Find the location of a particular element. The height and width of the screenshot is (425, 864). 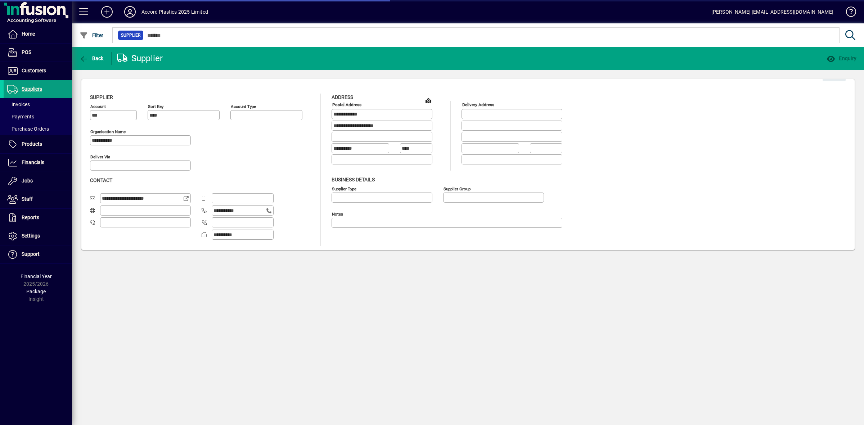

button: Add is located at coordinates (107, 12).